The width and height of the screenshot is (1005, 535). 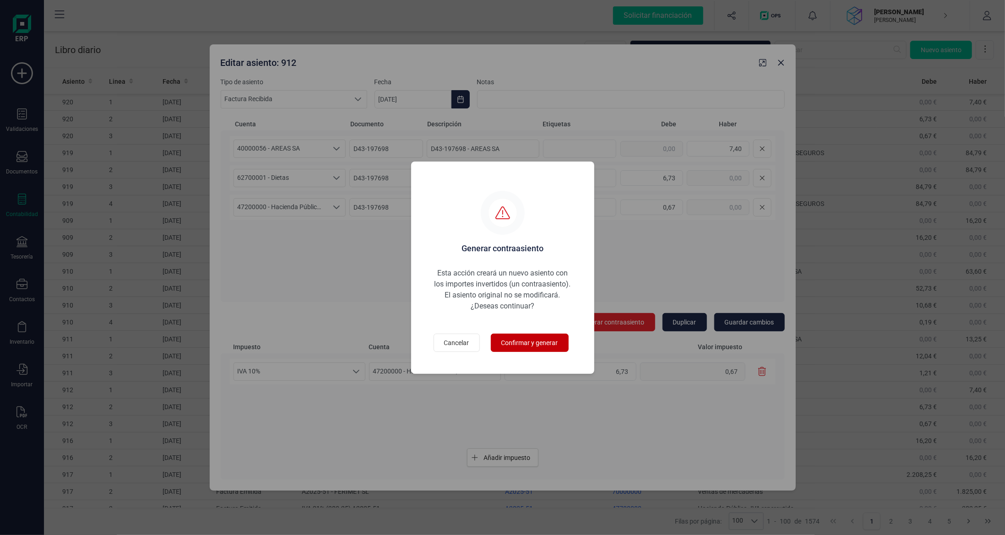 I want to click on p: Generar contraasiento, so click(x=503, y=249).